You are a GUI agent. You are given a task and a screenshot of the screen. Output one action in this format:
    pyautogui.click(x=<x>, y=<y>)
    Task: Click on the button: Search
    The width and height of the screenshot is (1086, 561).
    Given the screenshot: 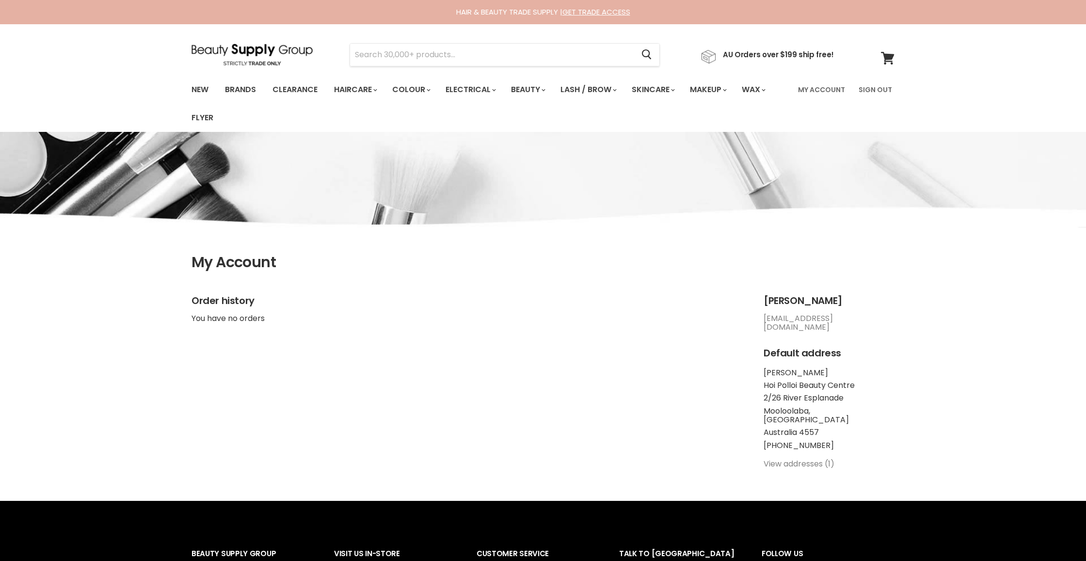 What is the action you would take?
    pyautogui.click(x=646, y=55)
    